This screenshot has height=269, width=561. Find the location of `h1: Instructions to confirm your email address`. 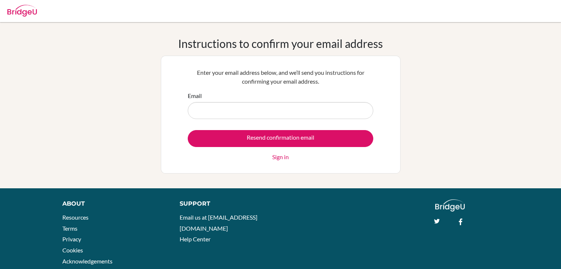

h1: Instructions to confirm your email address is located at coordinates (280, 44).